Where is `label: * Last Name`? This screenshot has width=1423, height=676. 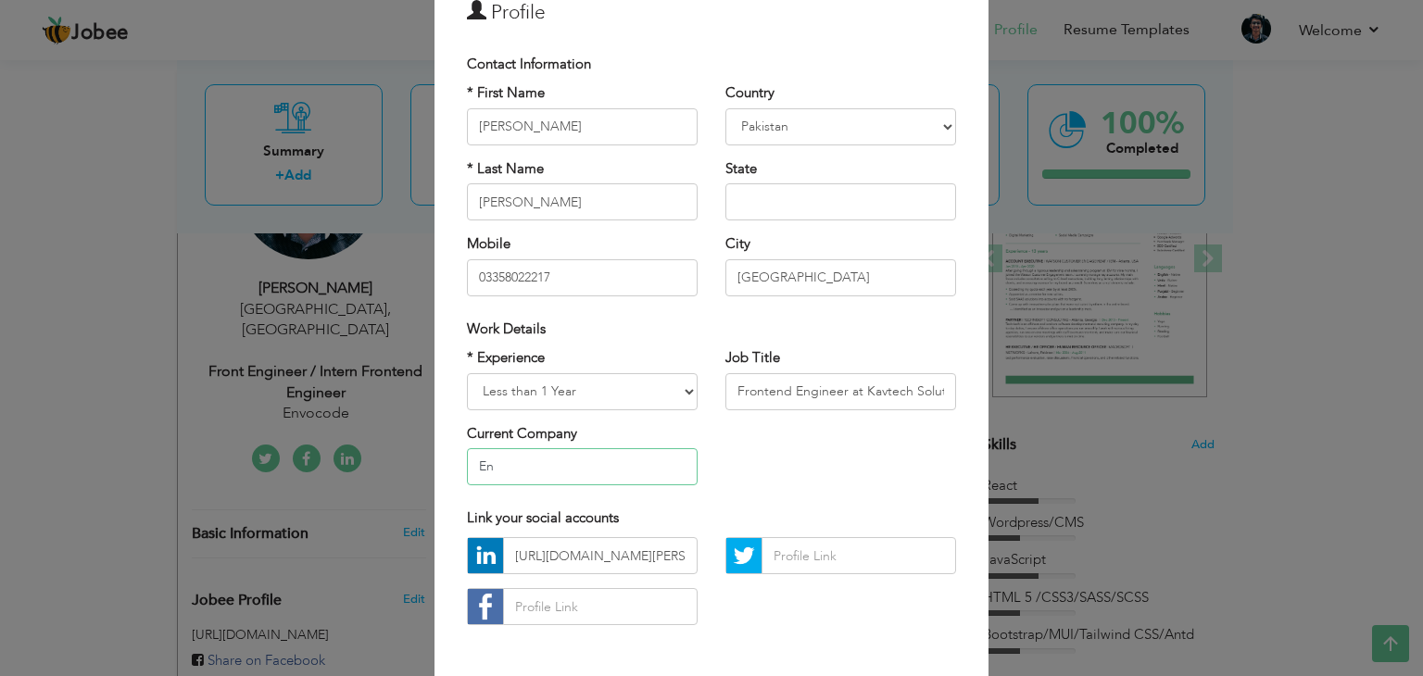
label: * Last Name is located at coordinates (505, 169).